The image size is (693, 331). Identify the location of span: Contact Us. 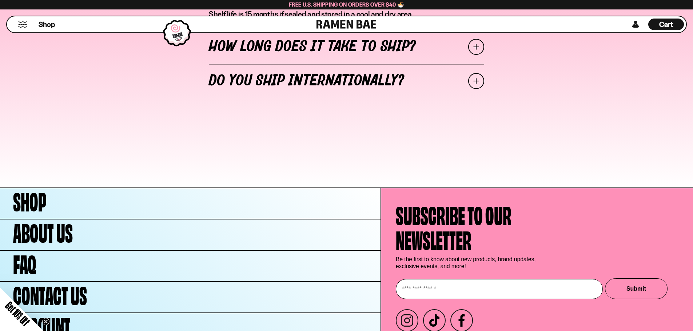
(50, 294).